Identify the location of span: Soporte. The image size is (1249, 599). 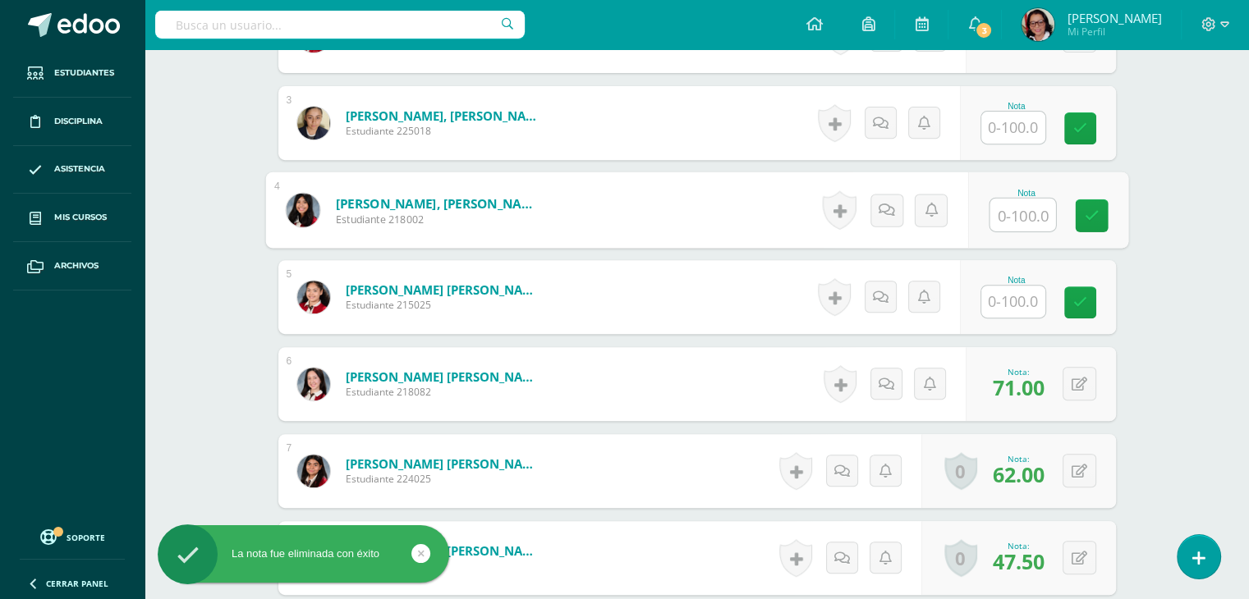
(85, 538).